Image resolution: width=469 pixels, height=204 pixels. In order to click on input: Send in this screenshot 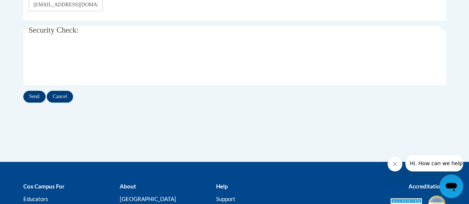, I will do `click(34, 97)`.